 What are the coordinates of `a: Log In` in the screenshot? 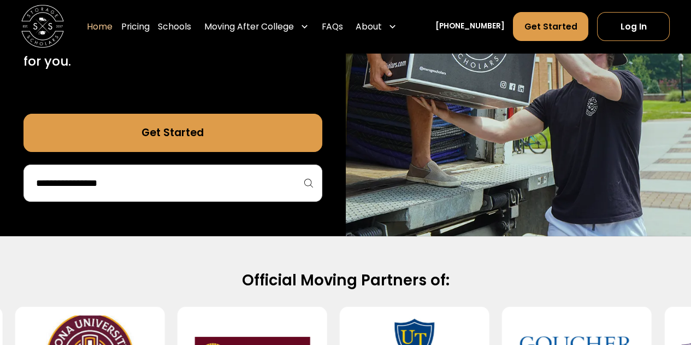 It's located at (633, 26).